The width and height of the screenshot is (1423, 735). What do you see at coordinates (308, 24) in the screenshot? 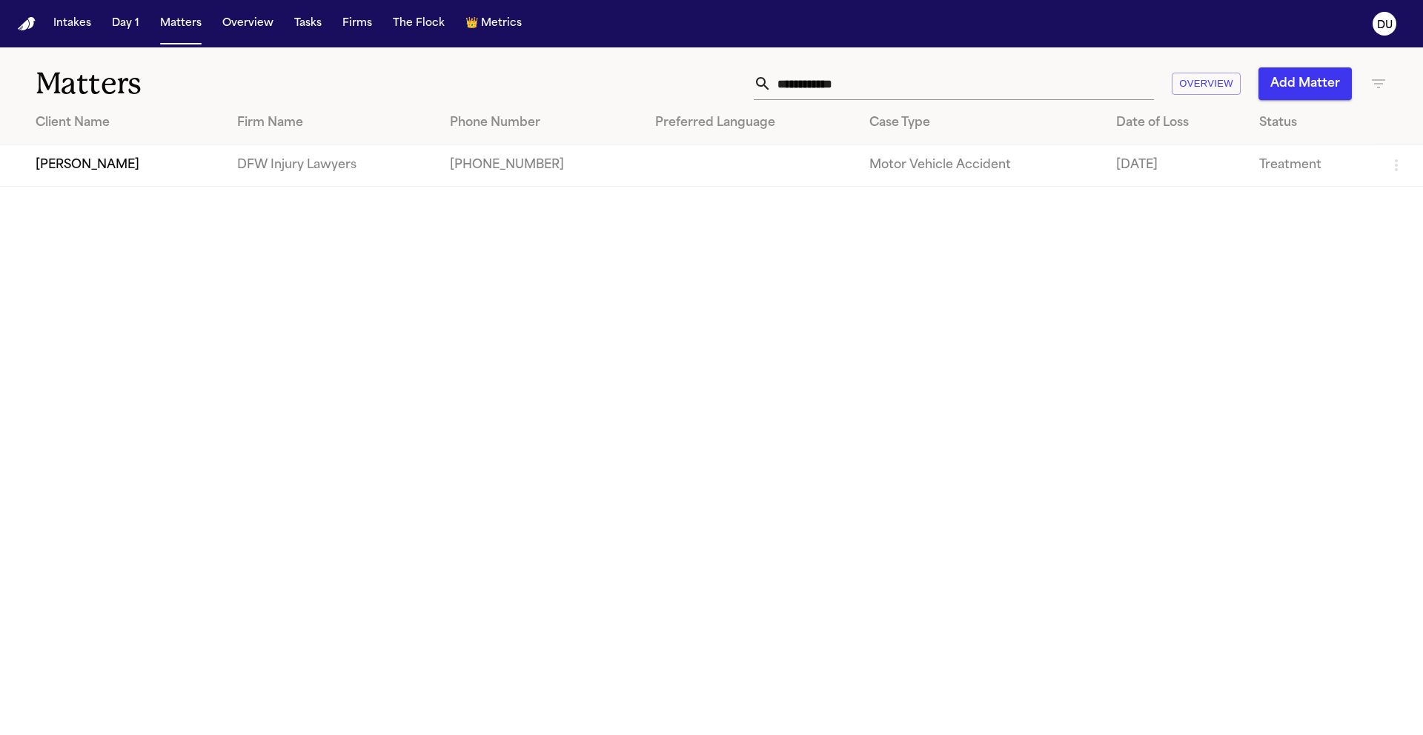
I see `button: Tasks` at bounding box center [308, 24].